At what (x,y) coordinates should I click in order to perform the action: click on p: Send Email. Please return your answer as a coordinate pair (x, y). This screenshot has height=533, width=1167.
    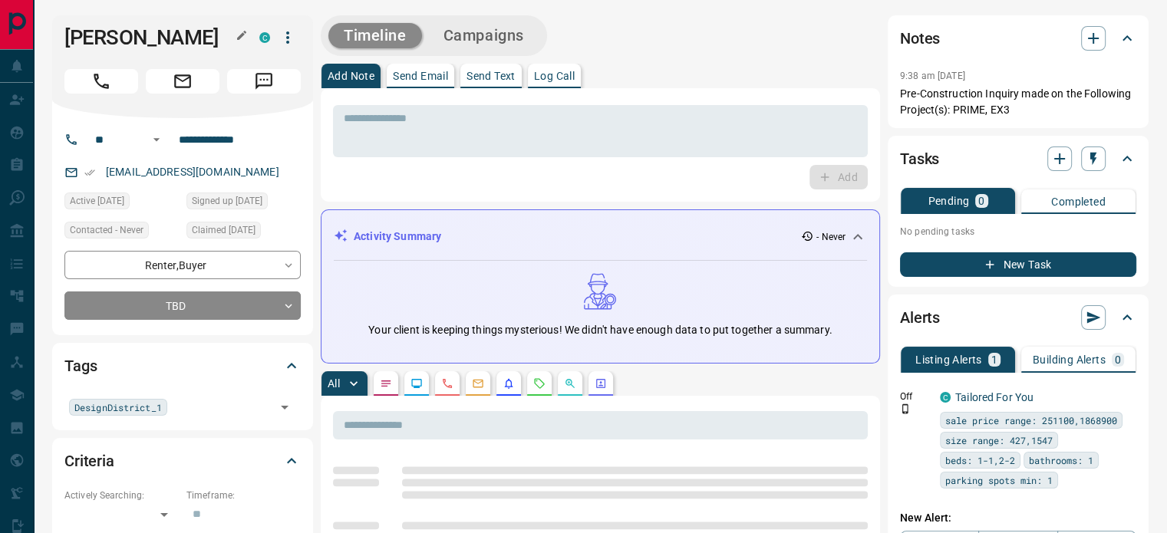
    Looking at the image, I should click on (421, 76).